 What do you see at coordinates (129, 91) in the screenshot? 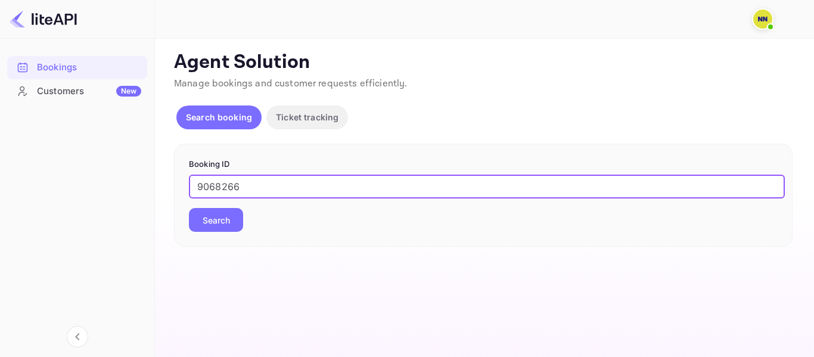
I see `div: New` at bounding box center [129, 91].